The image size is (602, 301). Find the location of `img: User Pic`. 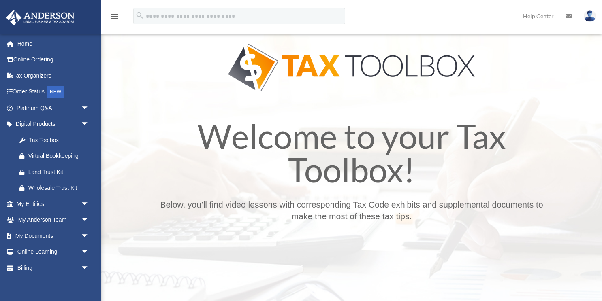

img: User Pic is located at coordinates (590, 16).